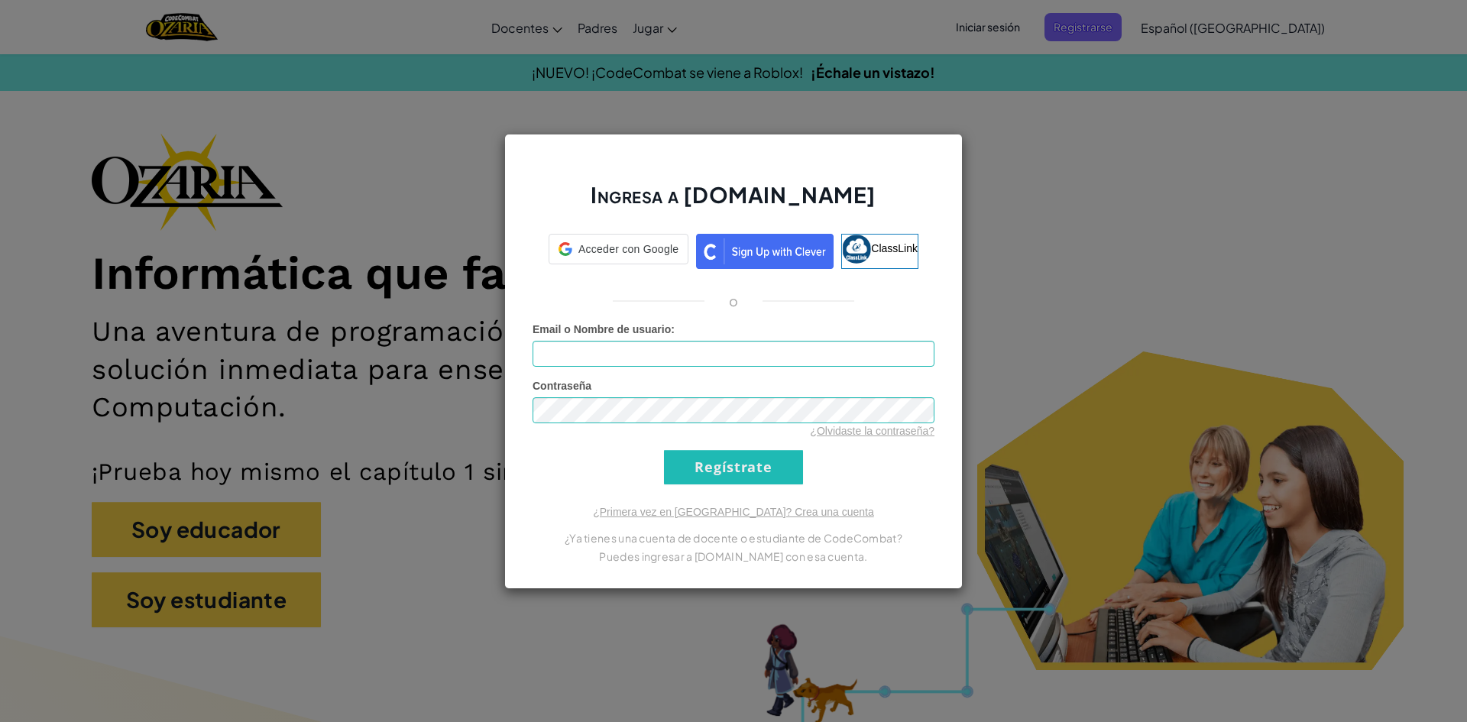  Describe the element at coordinates (894, 248) in the screenshot. I see `span: ClassLink` at that location.